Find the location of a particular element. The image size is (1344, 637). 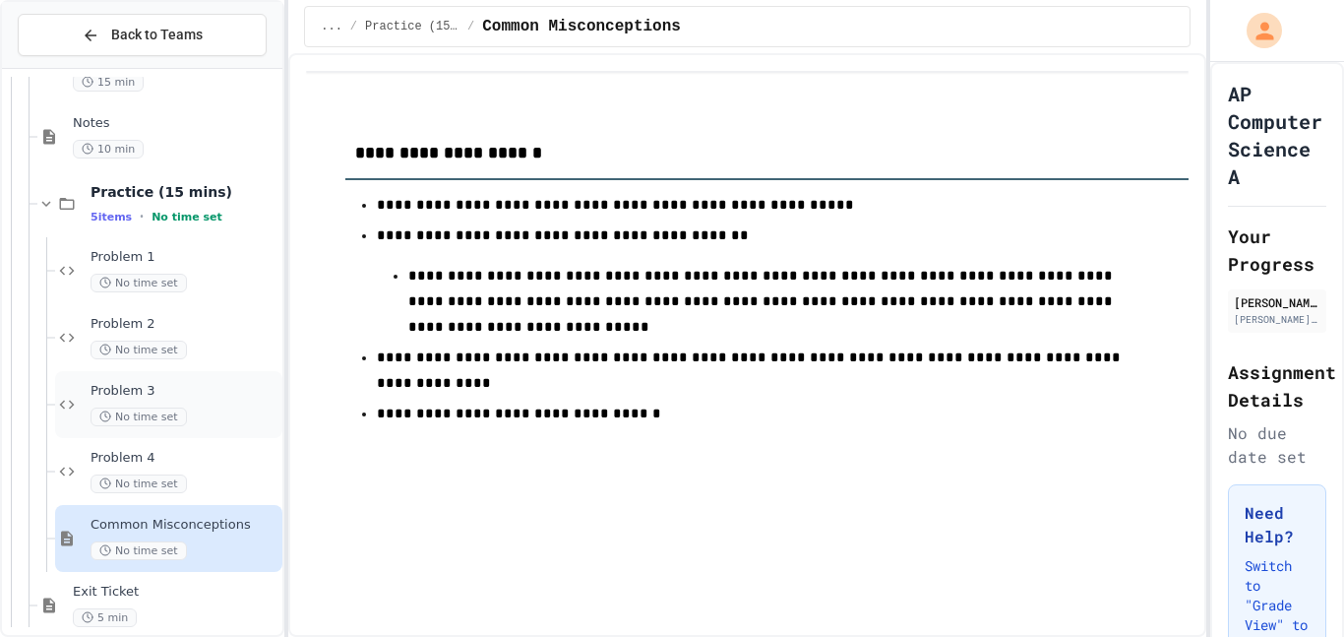

h3: Need Help? is located at coordinates (1277, 525).